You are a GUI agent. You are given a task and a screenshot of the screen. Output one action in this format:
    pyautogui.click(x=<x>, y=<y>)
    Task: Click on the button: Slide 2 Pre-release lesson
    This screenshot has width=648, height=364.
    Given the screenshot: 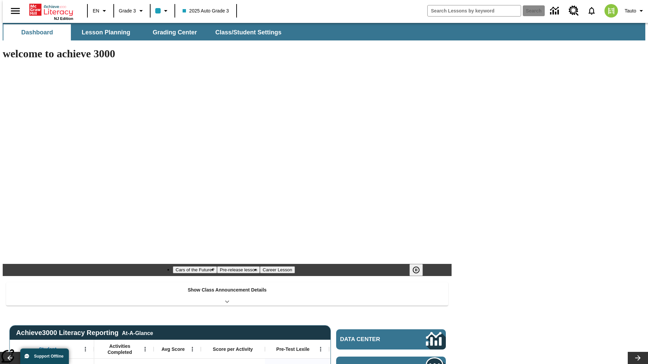 What is the action you would take?
    pyautogui.click(x=238, y=270)
    